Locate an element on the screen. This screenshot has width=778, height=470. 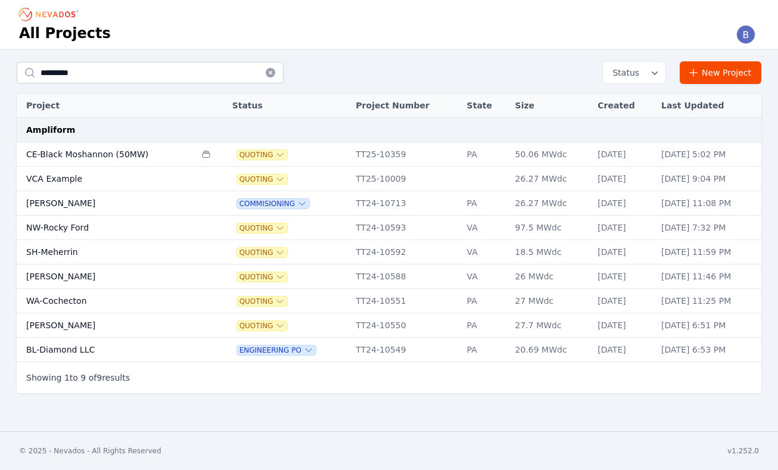
span: Engineering PO is located at coordinates (277, 350).